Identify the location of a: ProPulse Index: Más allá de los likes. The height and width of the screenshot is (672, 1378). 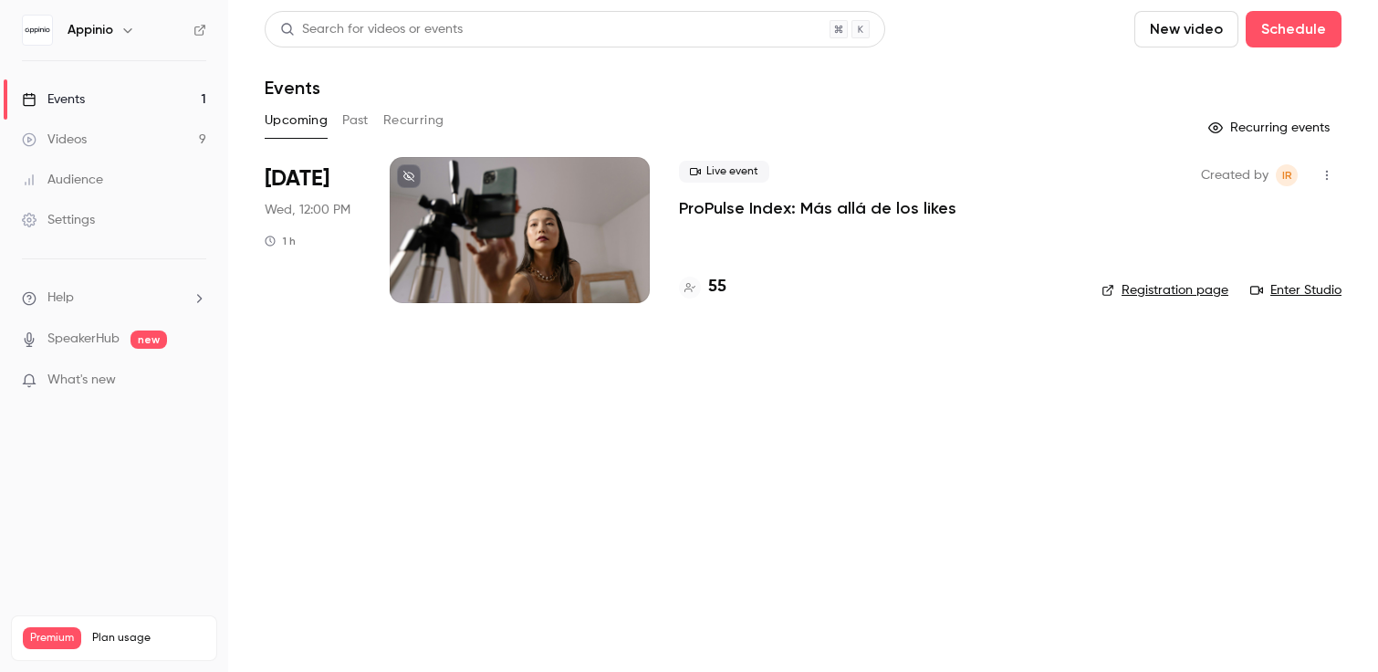
(818, 208).